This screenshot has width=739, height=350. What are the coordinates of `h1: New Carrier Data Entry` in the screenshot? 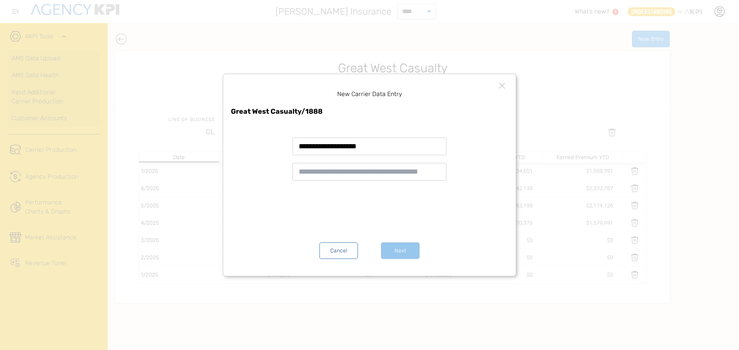 It's located at (369, 94).